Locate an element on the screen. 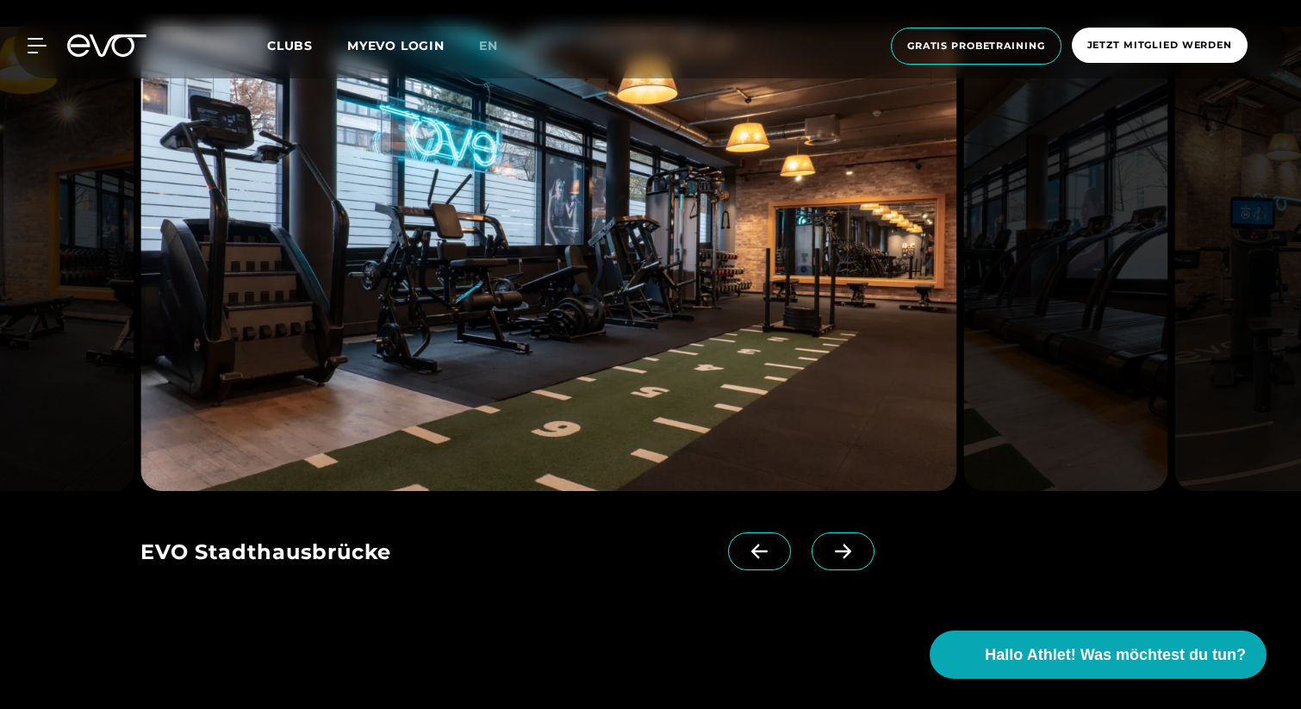 This screenshot has height=709, width=1301. span: Gratis Probetraining is located at coordinates (976, 46).